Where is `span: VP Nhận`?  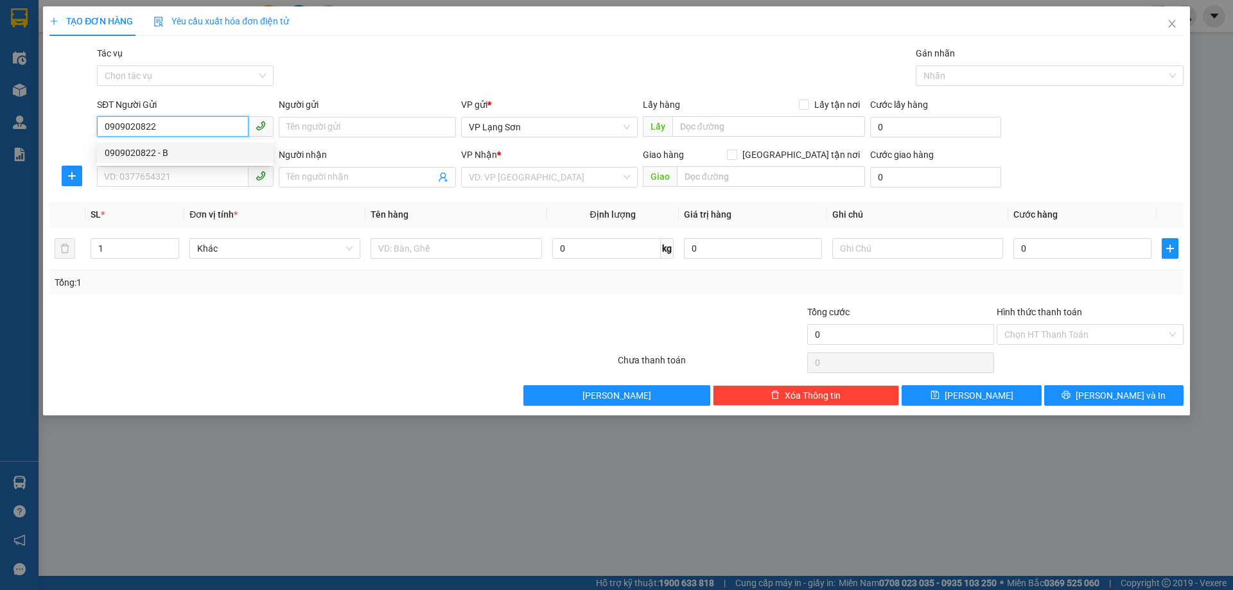
span: VP Nhận is located at coordinates (479, 155).